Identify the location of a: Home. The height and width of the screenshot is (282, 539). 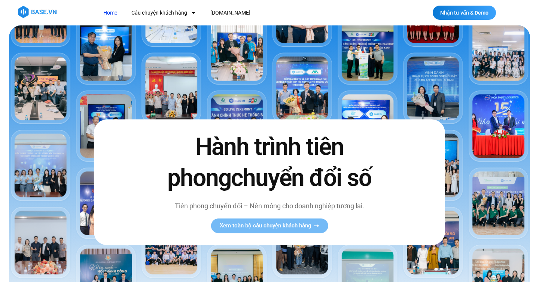
(110, 13).